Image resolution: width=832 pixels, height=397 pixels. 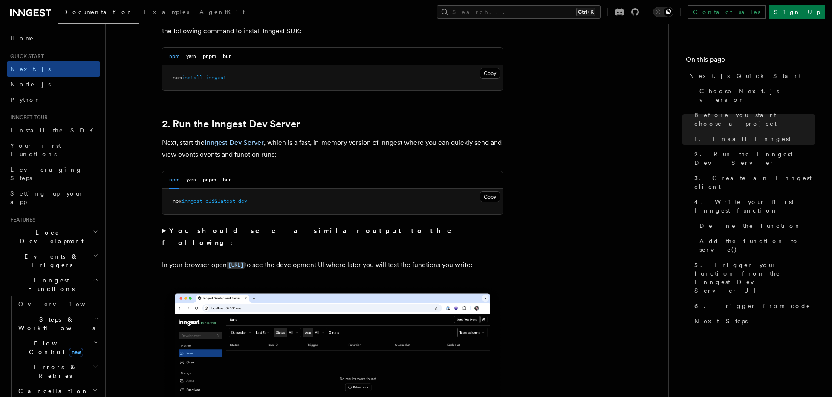 I want to click on a: Examples, so click(x=166, y=13).